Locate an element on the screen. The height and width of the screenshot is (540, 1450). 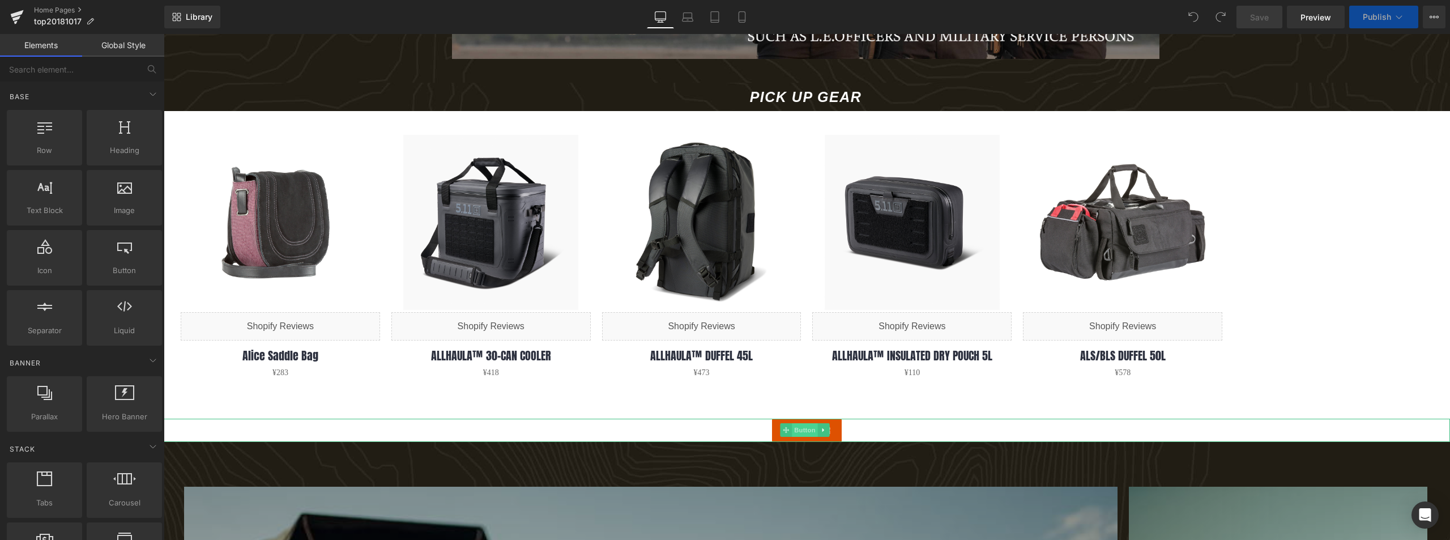
span: ¥283 is located at coordinates (117, 338).